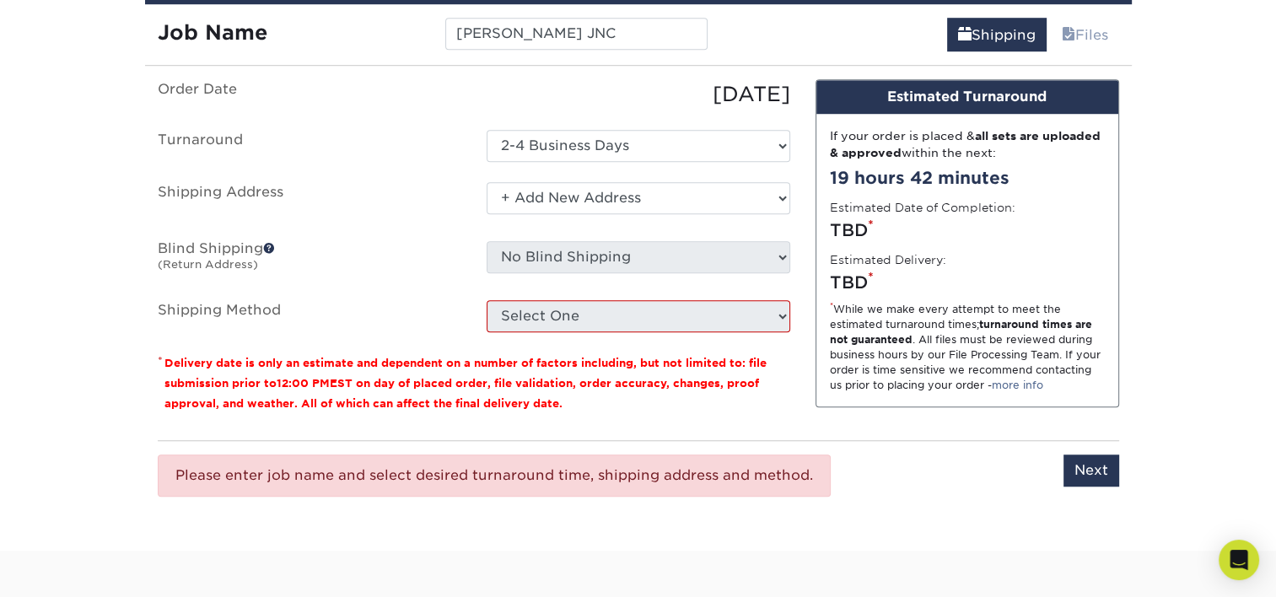  What do you see at coordinates (1085, 35) in the screenshot?
I see `a: Files` at bounding box center [1085, 35].